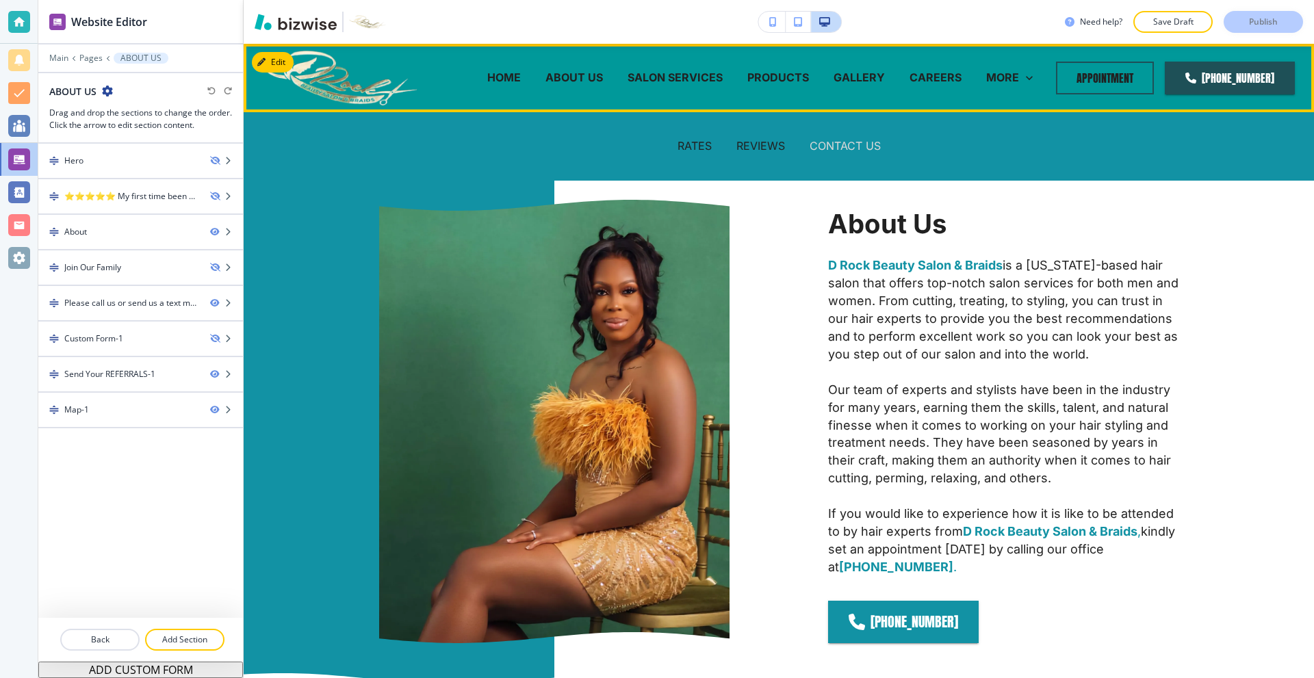 The width and height of the screenshot is (1314, 678). Describe the element at coordinates (1173, 22) in the screenshot. I see `button: Save Draft` at that location.